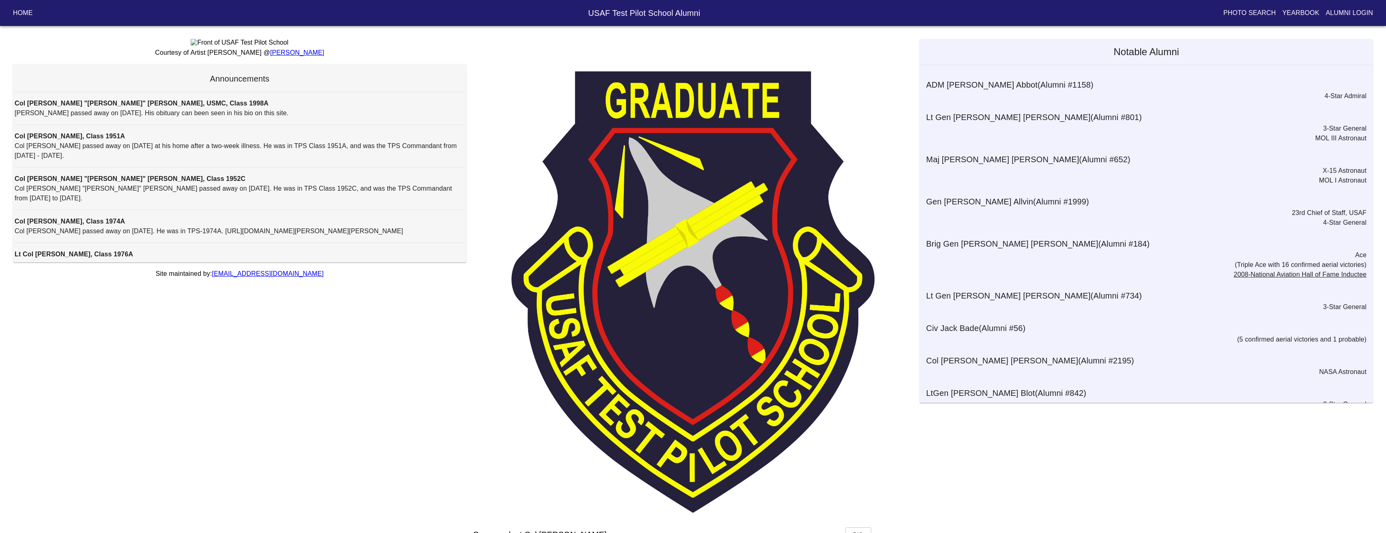 The height and width of the screenshot is (533, 1386). I want to click on h6: Civ Jack Bade (Alumni # 56 ), so click(1150, 328).